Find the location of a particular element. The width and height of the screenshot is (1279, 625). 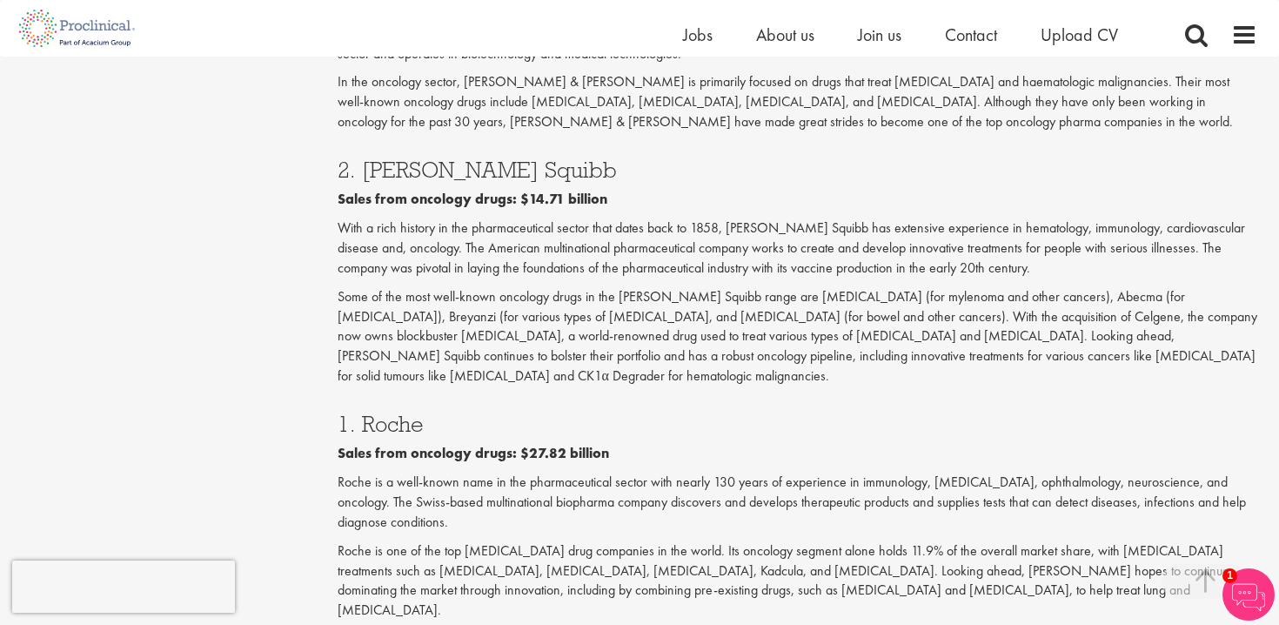

a: Jobs is located at coordinates (698, 35).